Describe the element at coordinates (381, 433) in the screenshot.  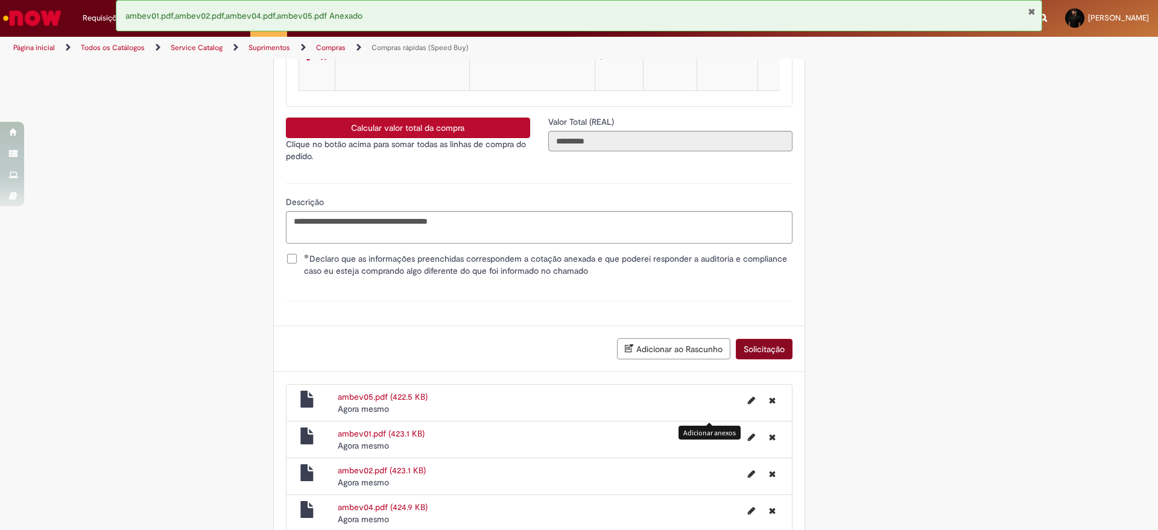
I see `a: ambev01.pdf (423.1 KB)` at that location.